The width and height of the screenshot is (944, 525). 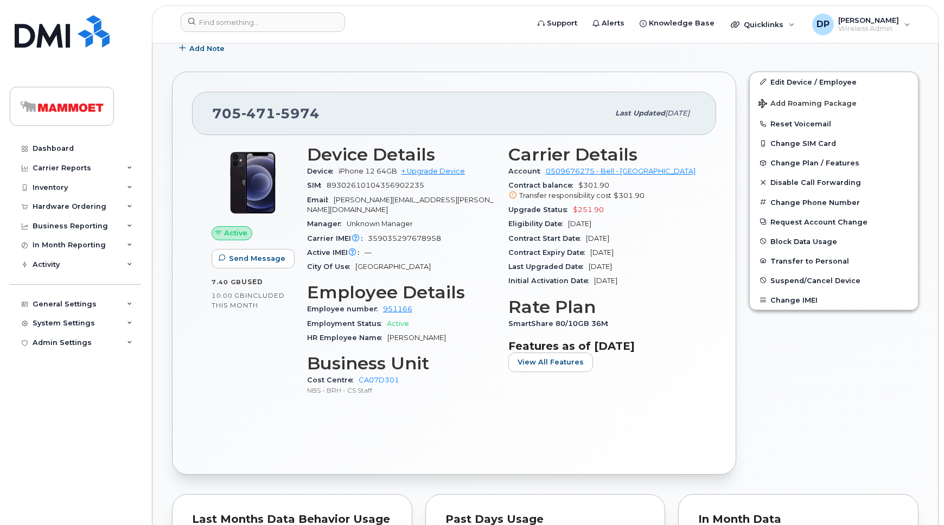 I want to click on div: David Paetkau, so click(x=861, y=24).